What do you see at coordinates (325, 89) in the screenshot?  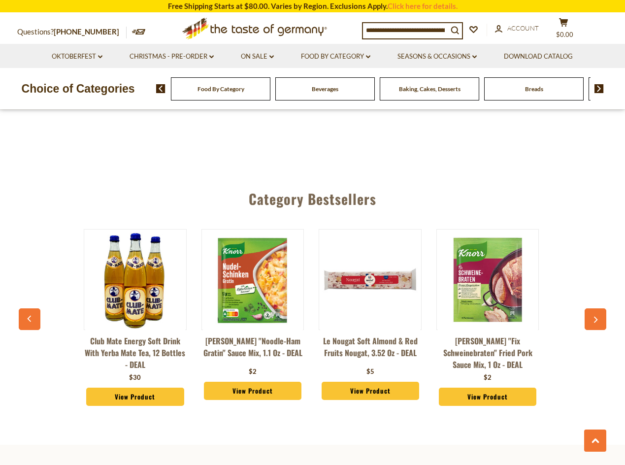 I see `span: Beverages` at bounding box center [325, 89].